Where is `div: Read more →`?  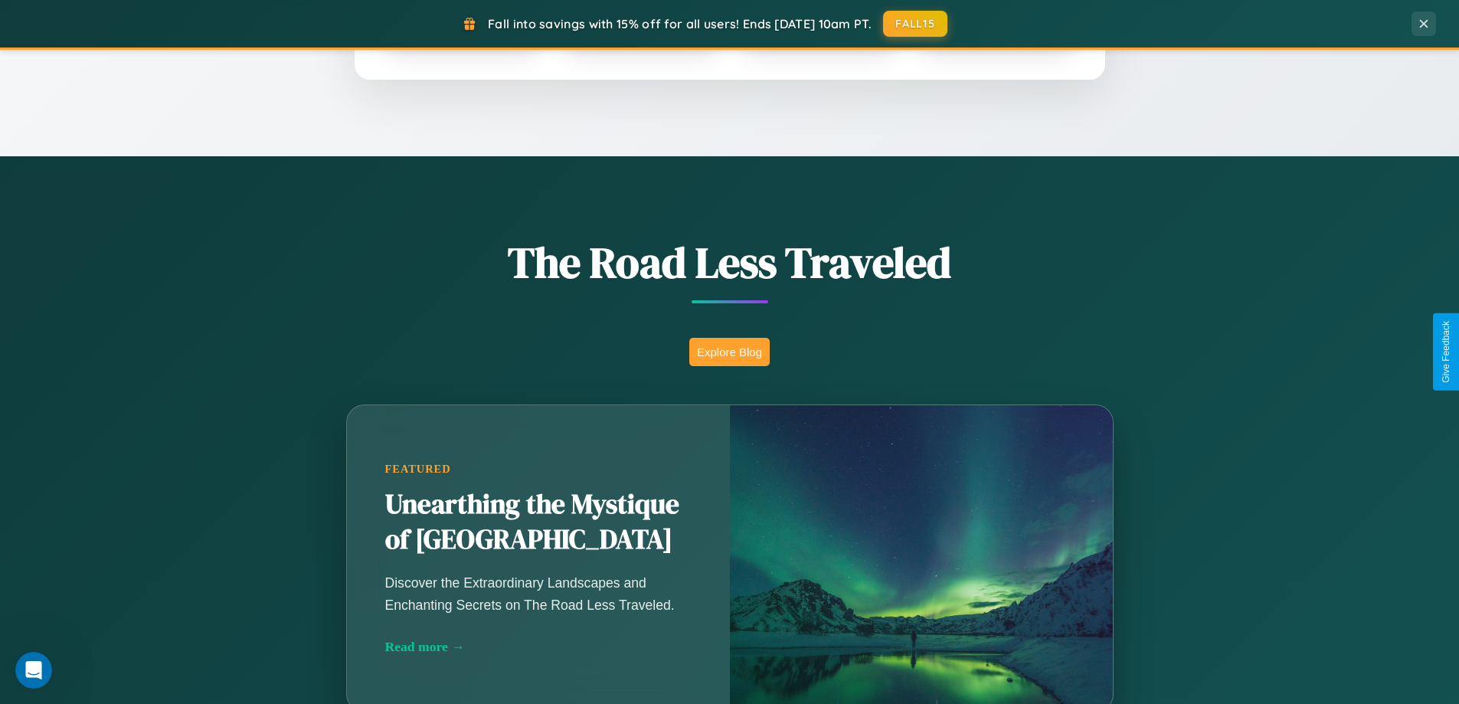 div: Read more → is located at coordinates (538, 646).